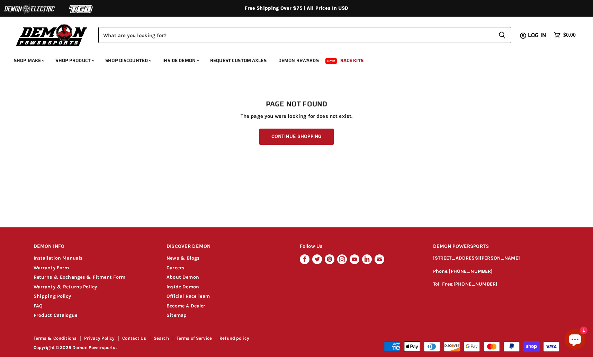 The width and height of the screenshot is (593, 357). What do you see at coordinates (291, 59) in the screenshot?
I see `ul: Main menu` at bounding box center [291, 59].